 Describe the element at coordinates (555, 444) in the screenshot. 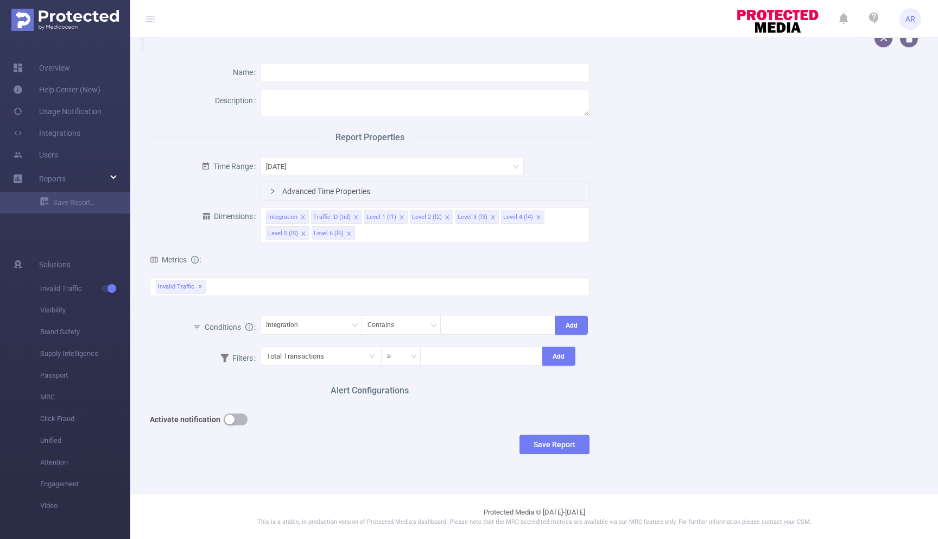

I see `button: Save Report` at that location.